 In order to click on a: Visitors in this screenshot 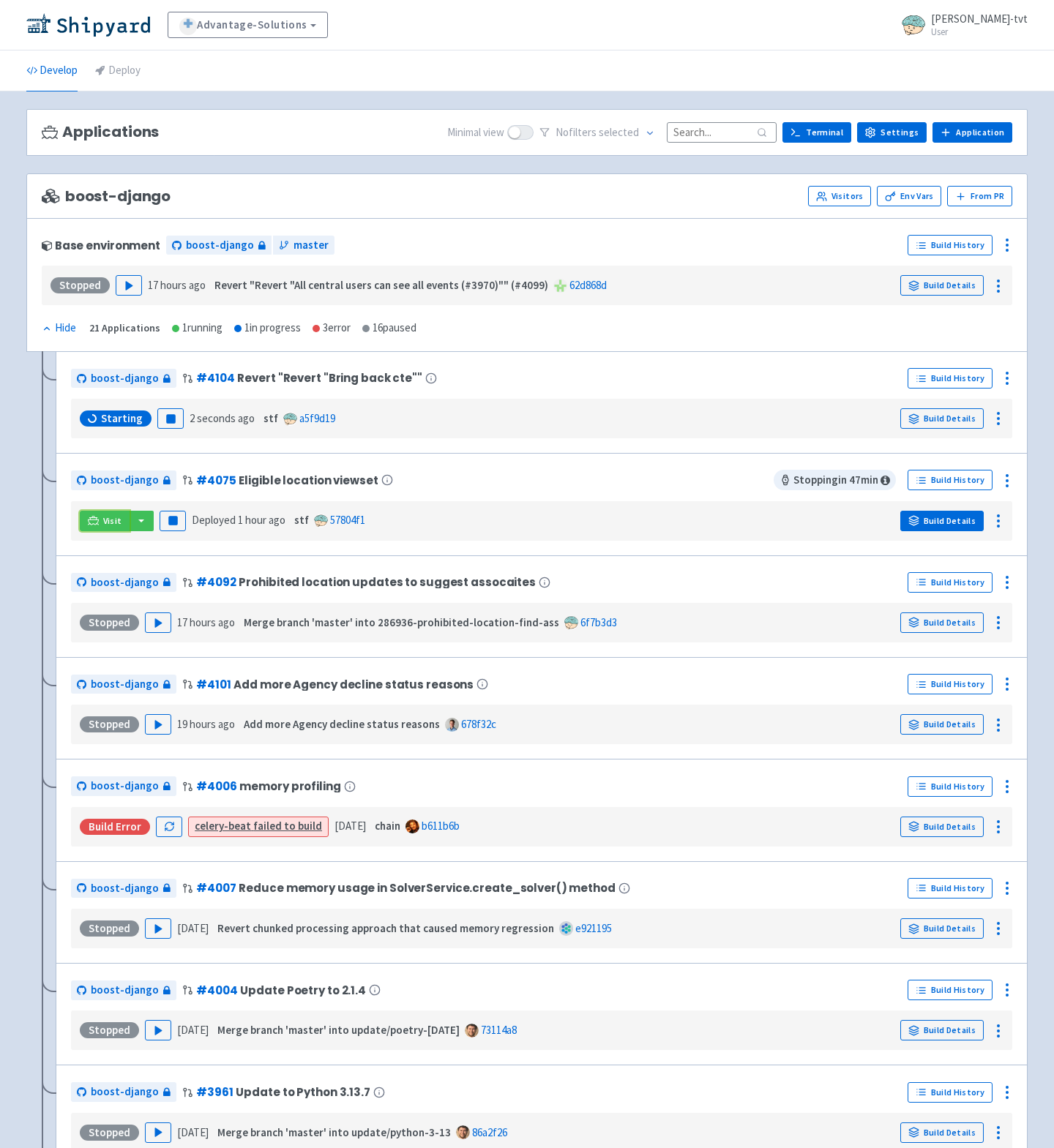, I will do `click(840, 197)`.